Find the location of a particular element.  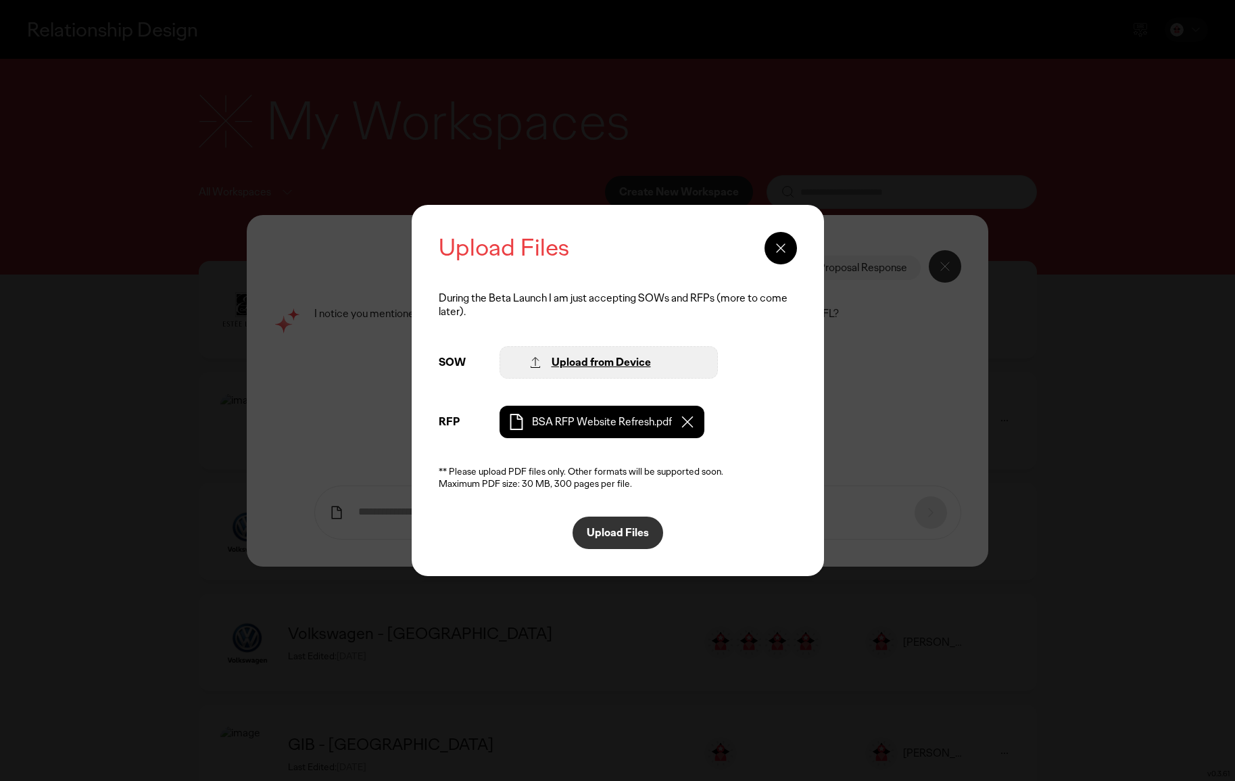

div: ** Please upload PDF files only. Other formats will be supported soon. Maximum PDF size: 30 MB, 3... is located at coordinates (618, 477).